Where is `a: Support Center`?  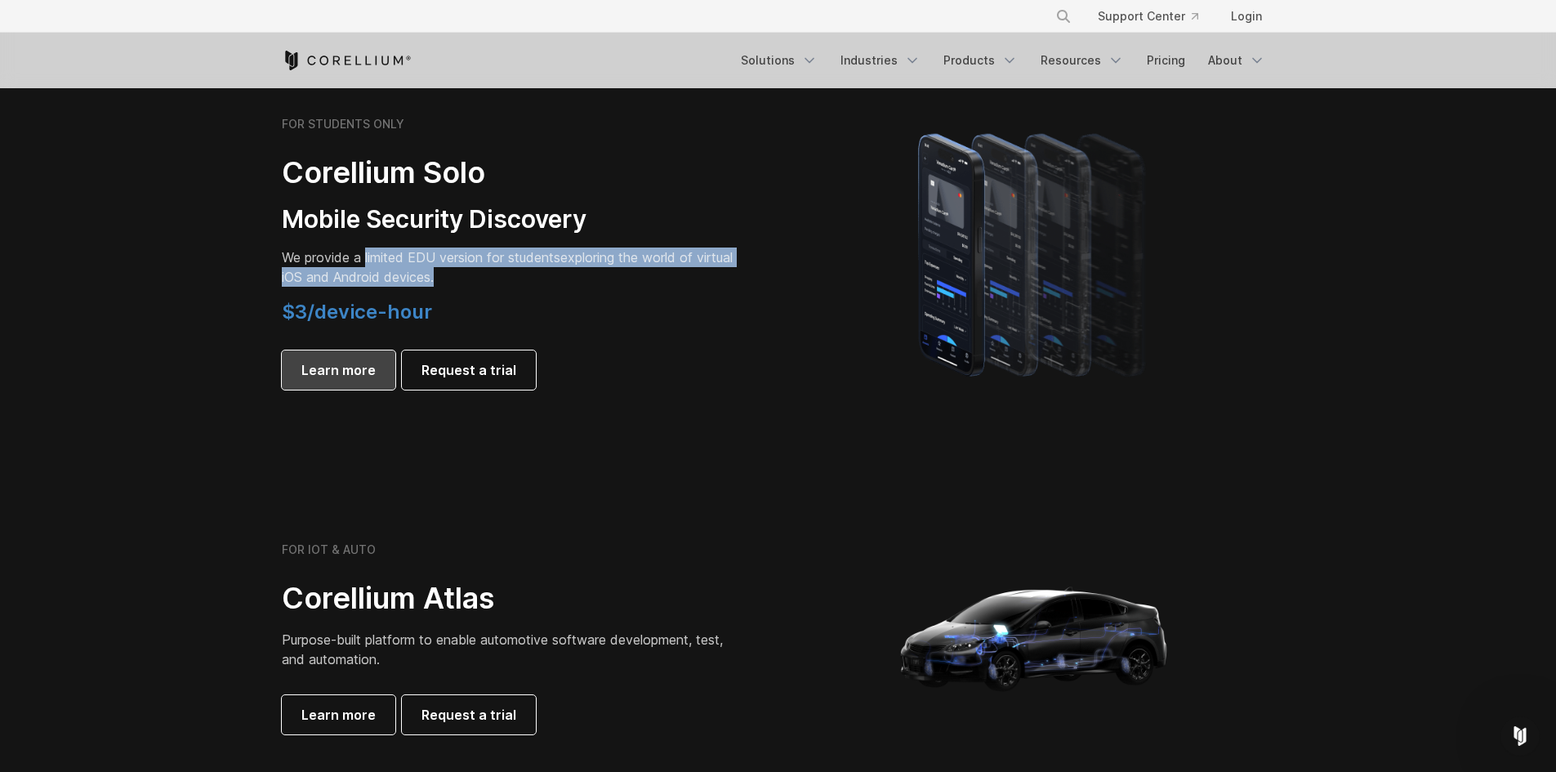
a: Support Center is located at coordinates (1148, 16).